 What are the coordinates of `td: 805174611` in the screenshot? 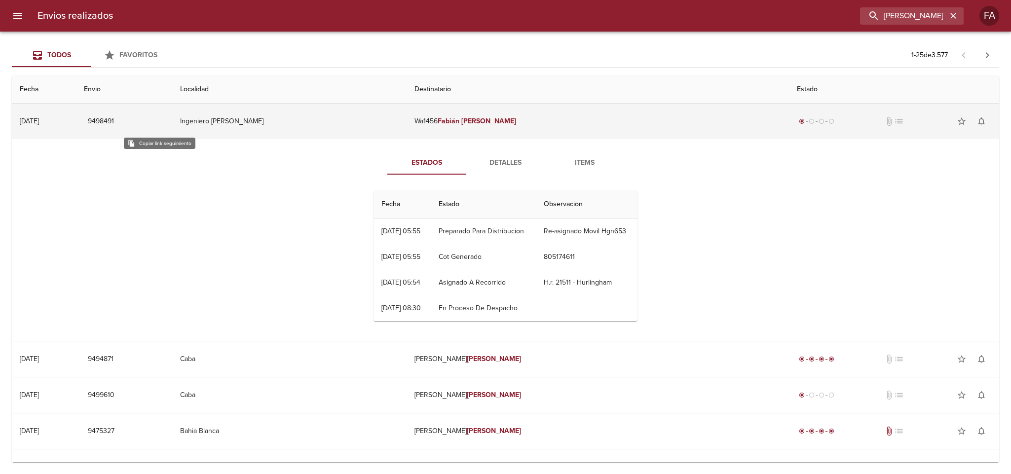 It's located at (587, 257).